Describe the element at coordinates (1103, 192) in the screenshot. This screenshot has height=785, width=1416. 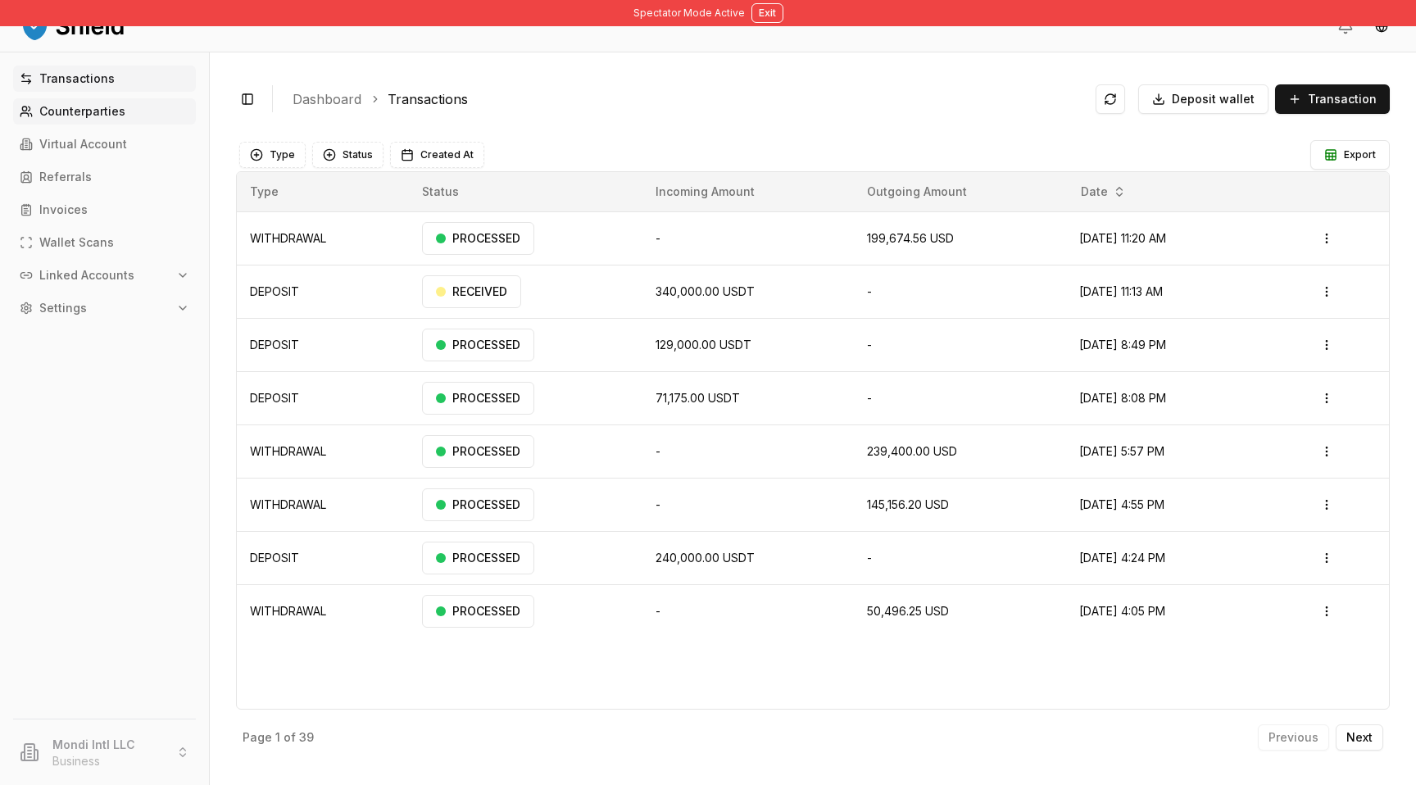
I see `button: Date` at that location.